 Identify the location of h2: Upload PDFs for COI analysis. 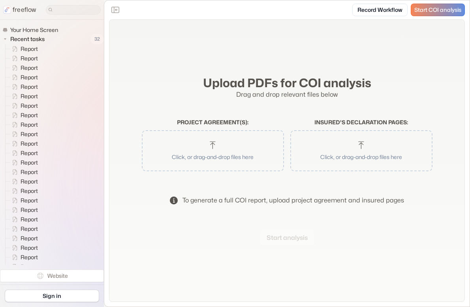
(287, 83).